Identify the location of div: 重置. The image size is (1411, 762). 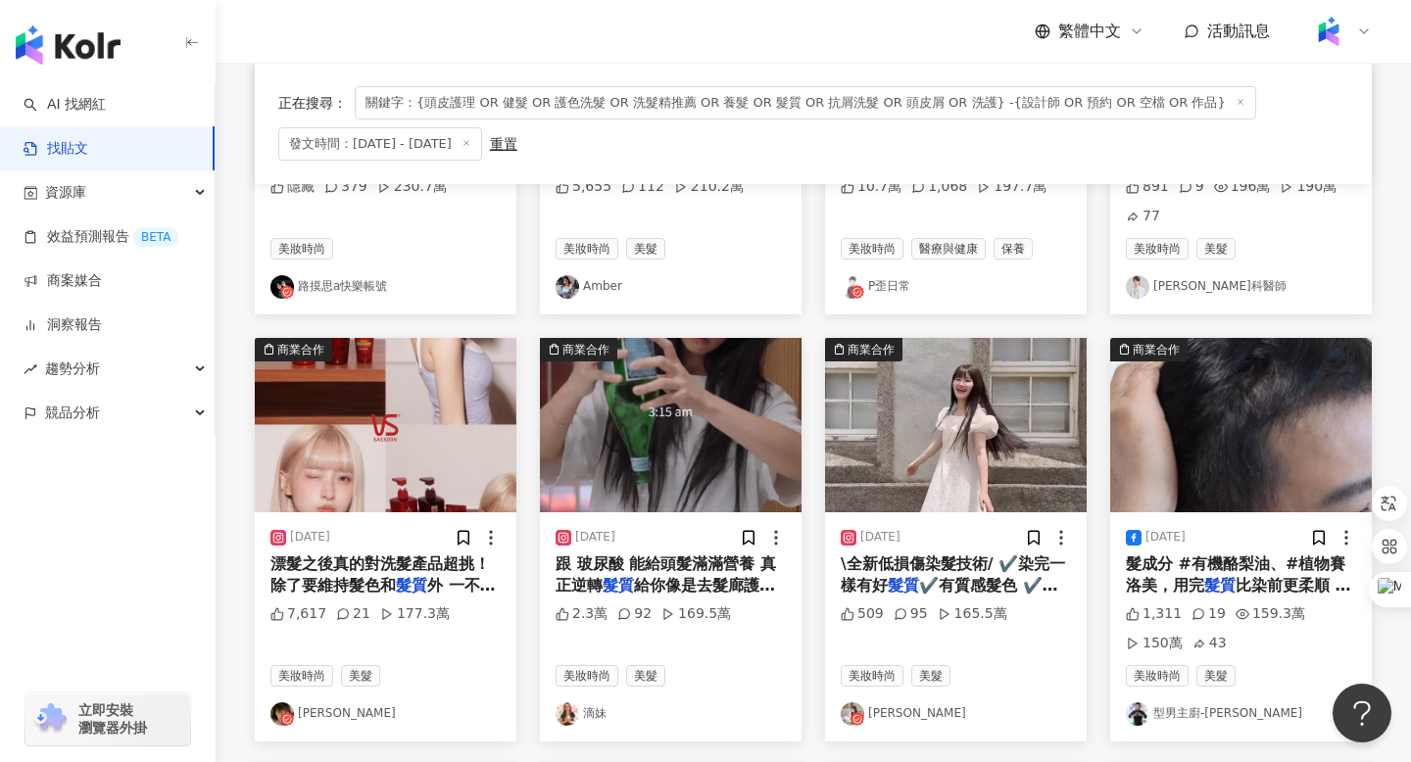
(504, 144).